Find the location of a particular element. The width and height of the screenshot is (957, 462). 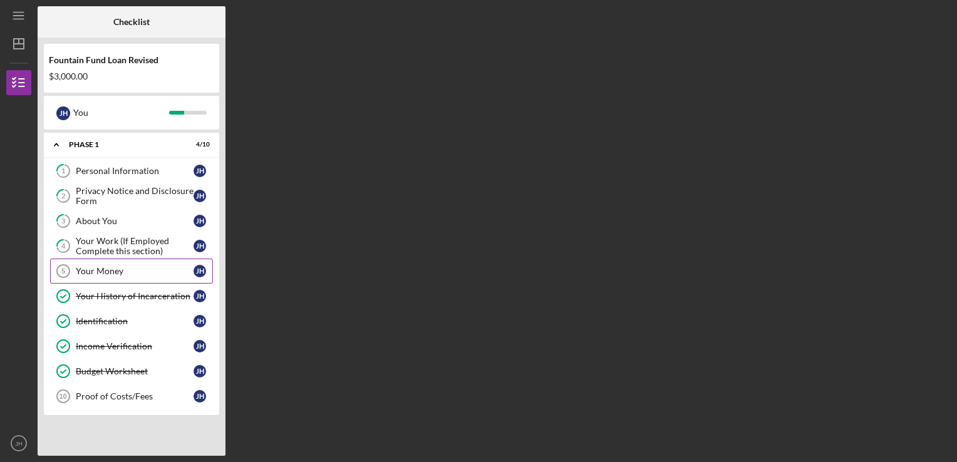

div: Your Work (If Employed Complete this section) is located at coordinates (135, 246).